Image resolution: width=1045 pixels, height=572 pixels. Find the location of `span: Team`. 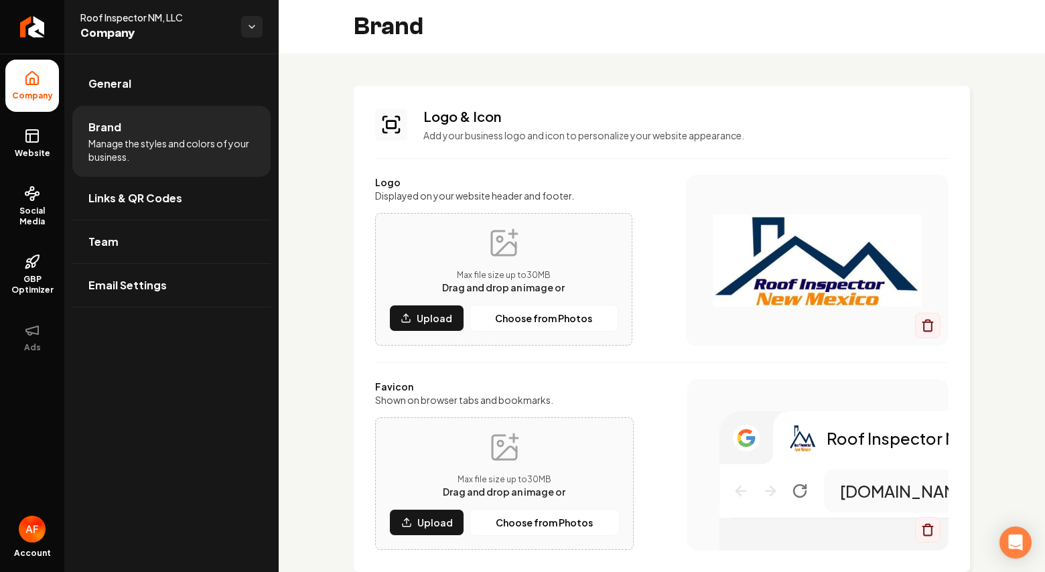

span: Team is located at coordinates (103, 242).